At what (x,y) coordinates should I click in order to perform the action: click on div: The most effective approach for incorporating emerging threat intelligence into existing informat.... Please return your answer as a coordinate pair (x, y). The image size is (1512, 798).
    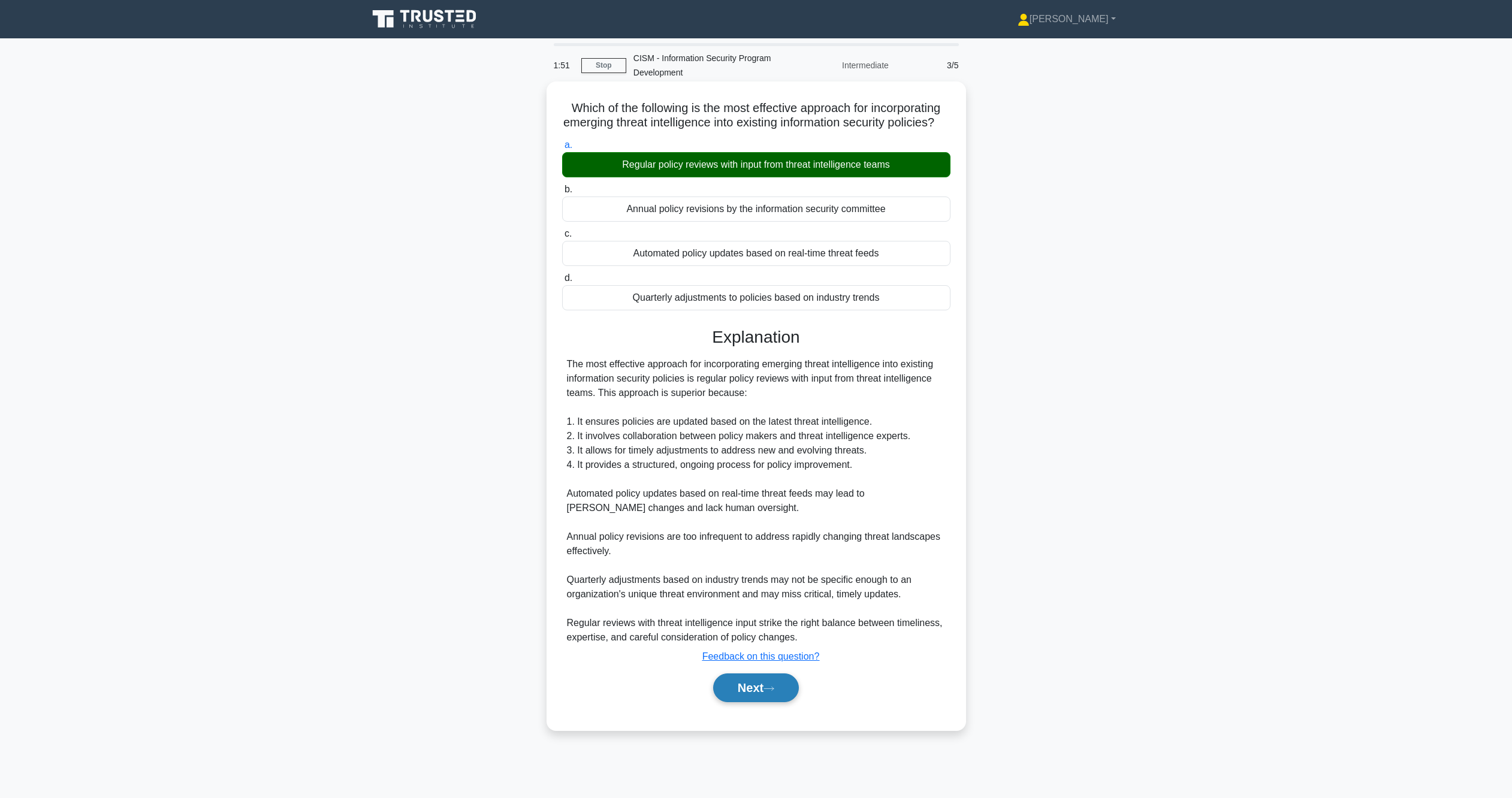
    Looking at the image, I should click on (756, 501).